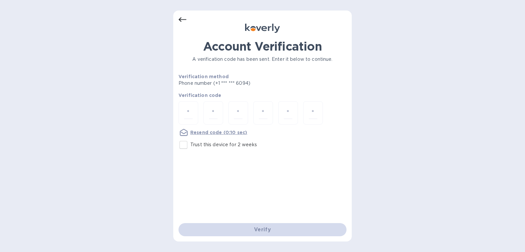  I want to click on p: Trust this device for 2 weeks, so click(223, 144).